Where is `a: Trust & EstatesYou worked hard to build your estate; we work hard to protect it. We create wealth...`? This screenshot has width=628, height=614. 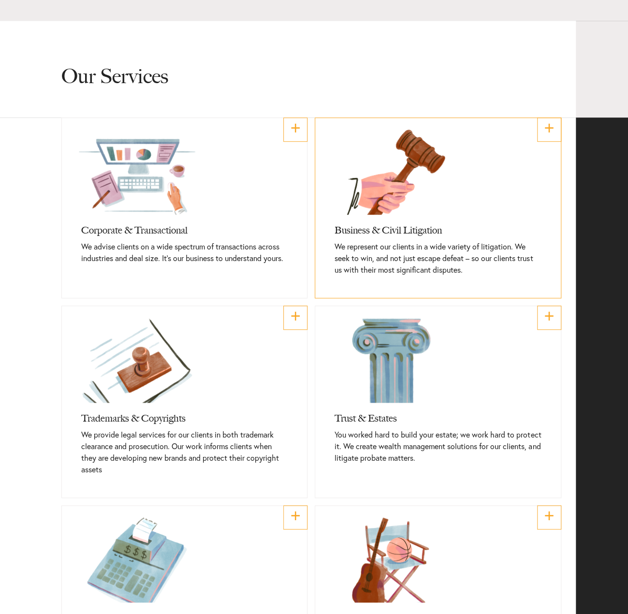
a: Trust & EstatesYou worked hard to build your estate; we work hard to protect it. We create wealth... is located at coordinates (438, 444).